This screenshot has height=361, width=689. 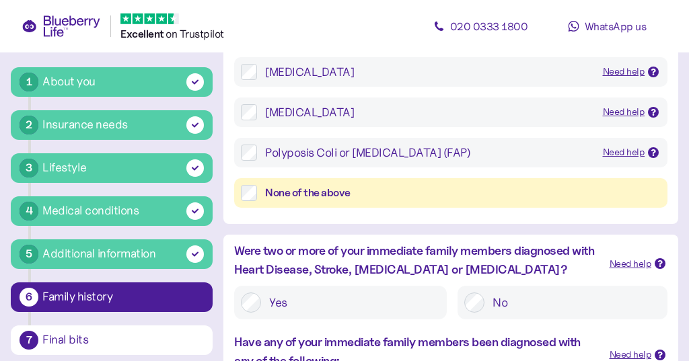 What do you see at coordinates (65, 168) in the screenshot?
I see `div: Lifestyle` at bounding box center [65, 168].